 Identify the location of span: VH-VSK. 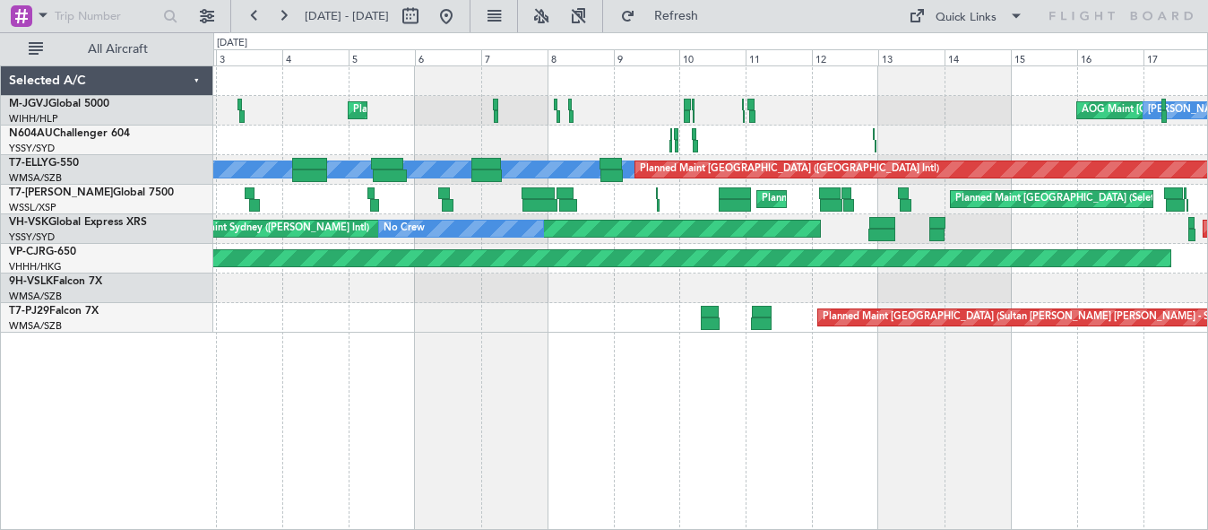
(29, 222).